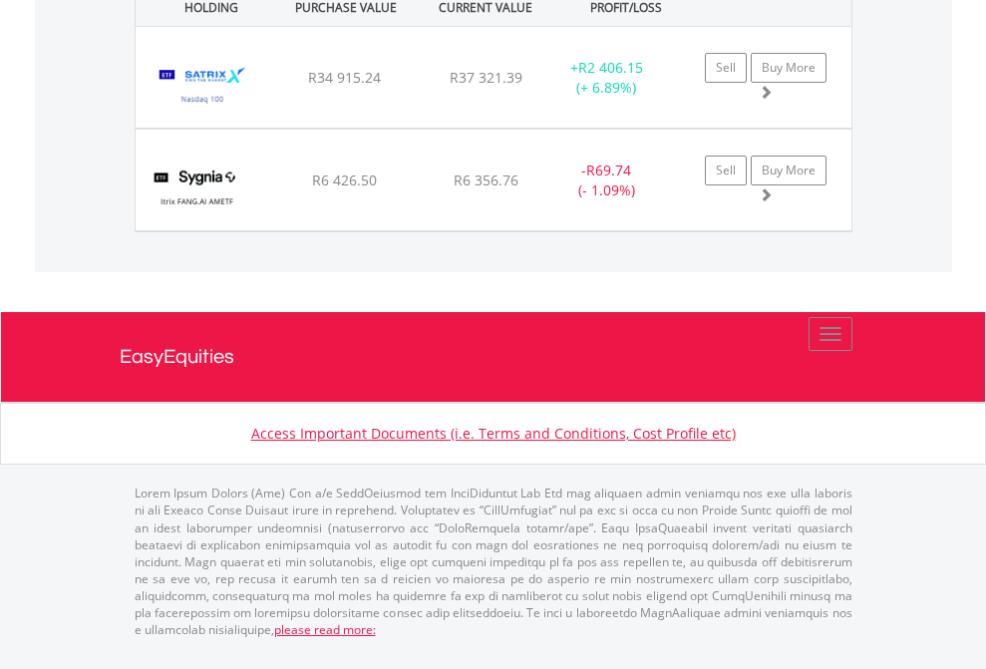 The height and width of the screenshot is (669, 986). I want to click on span: R6 426.50, so click(344, 179).